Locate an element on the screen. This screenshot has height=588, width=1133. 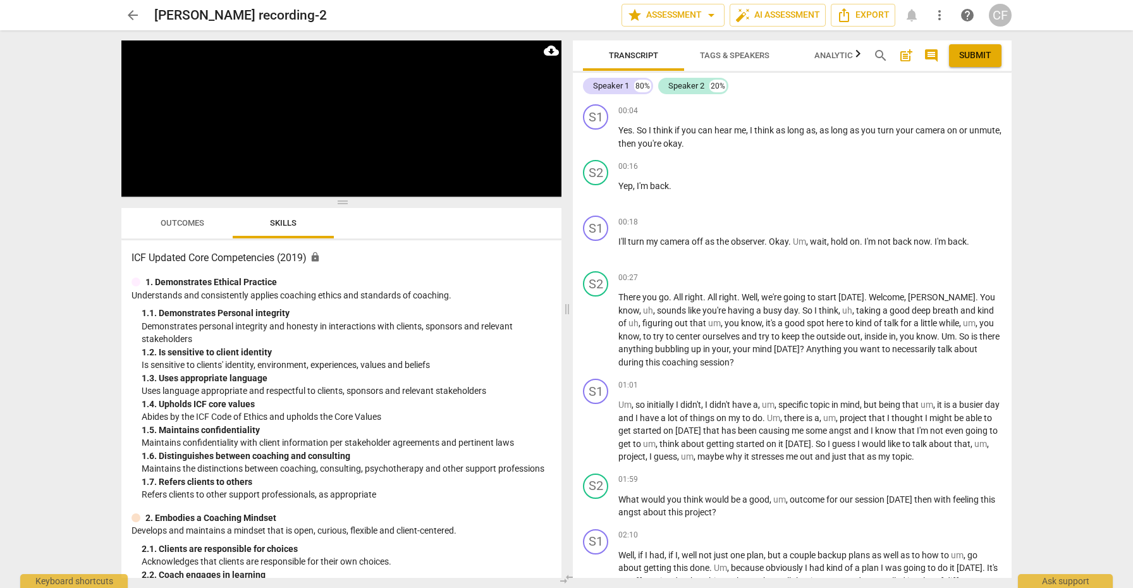
span: there is located at coordinates (990, 336).